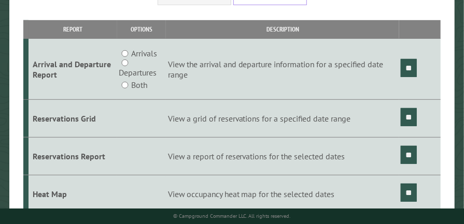 This screenshot has height=224, width=464. I want to click on th: Options, so click(142, 29).